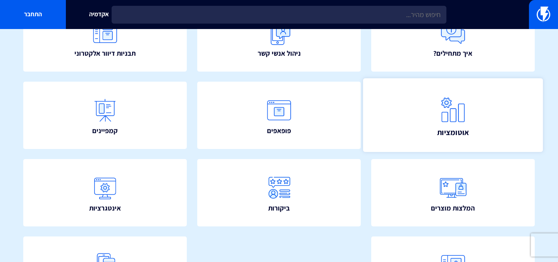 The height and width of the screenshot is (262, 558). I want to click on span: אוטומציות, so click(453, 132).